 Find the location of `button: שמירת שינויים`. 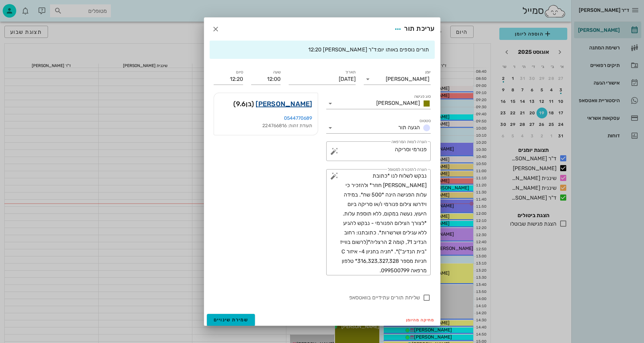

button: שמירת שינויים is located at coordinates (231, 320).